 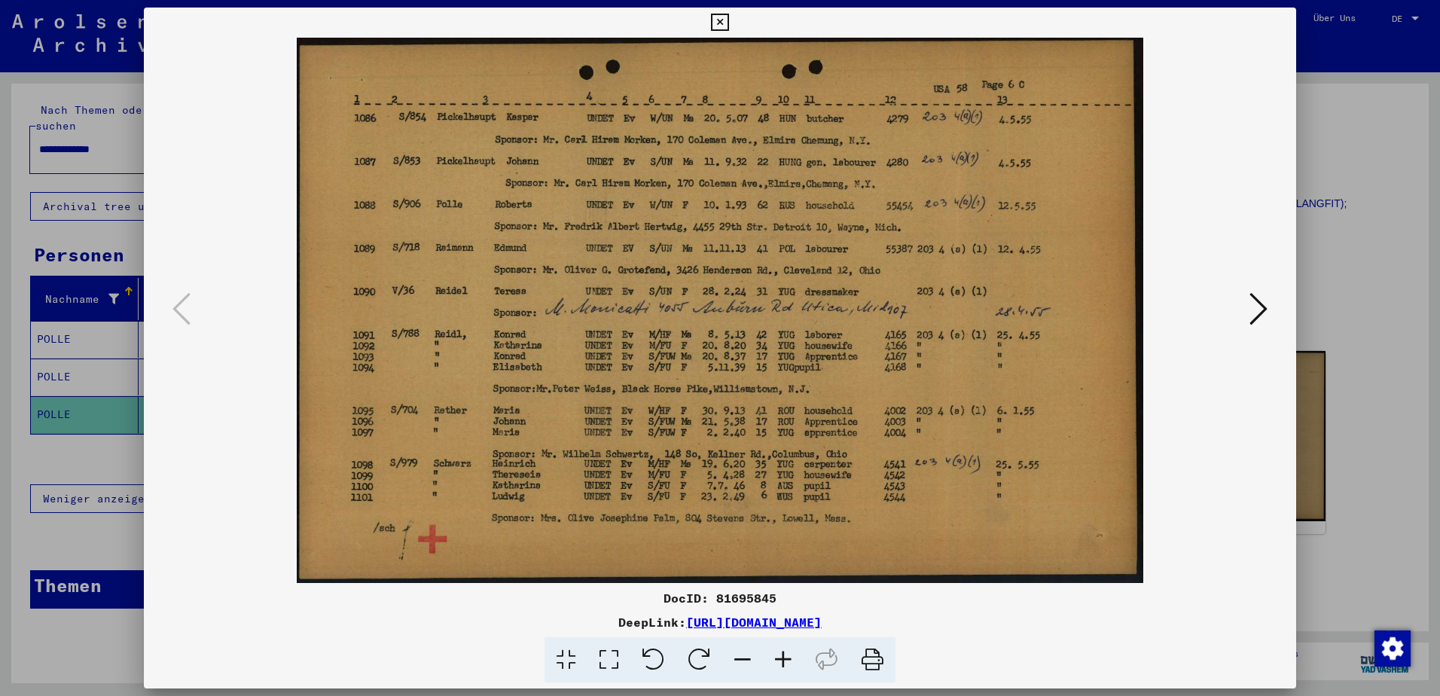 What do you see at coordinates (1392, 648) in the screenshot?
I see `div: Zustimmung ändern` at bounding box center [1392, 648].